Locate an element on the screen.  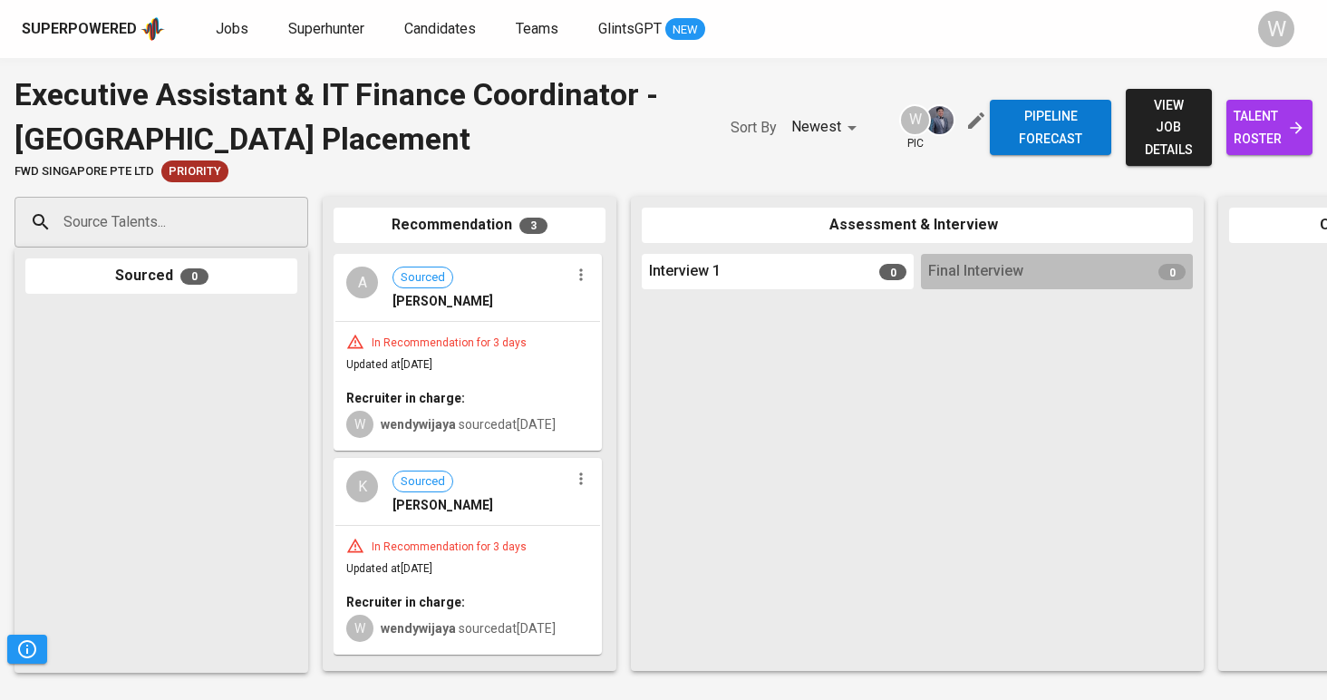
div: Superpowered is located at coordinates (79, 29).